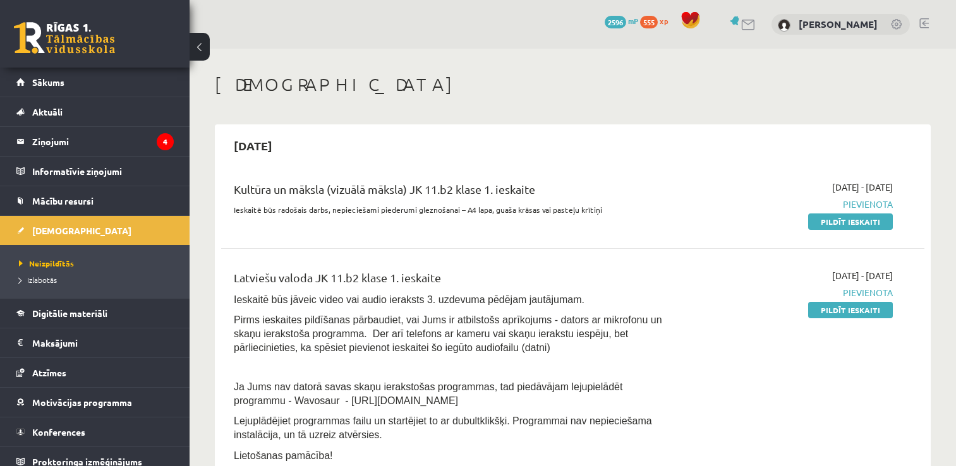 This screenshot has width=956, height=466. I want to click on span: Lietošanas pamācība!, so click(283, 456).